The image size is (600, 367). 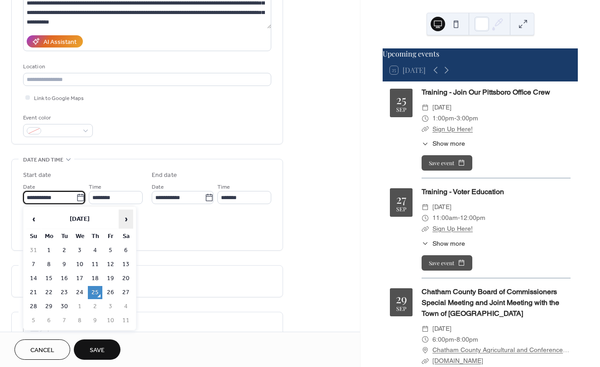 What do you see at coordinates (146, 67) in the screenshot?
I see `div: Location` at bounding box center [146, 67].